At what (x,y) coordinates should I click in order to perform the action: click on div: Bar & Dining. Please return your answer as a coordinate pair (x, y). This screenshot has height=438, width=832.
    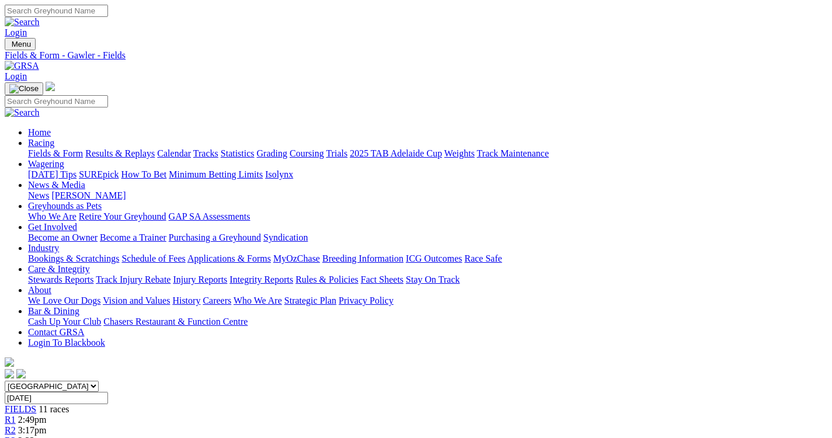
    Looking at the image, I should click on (427, 322).